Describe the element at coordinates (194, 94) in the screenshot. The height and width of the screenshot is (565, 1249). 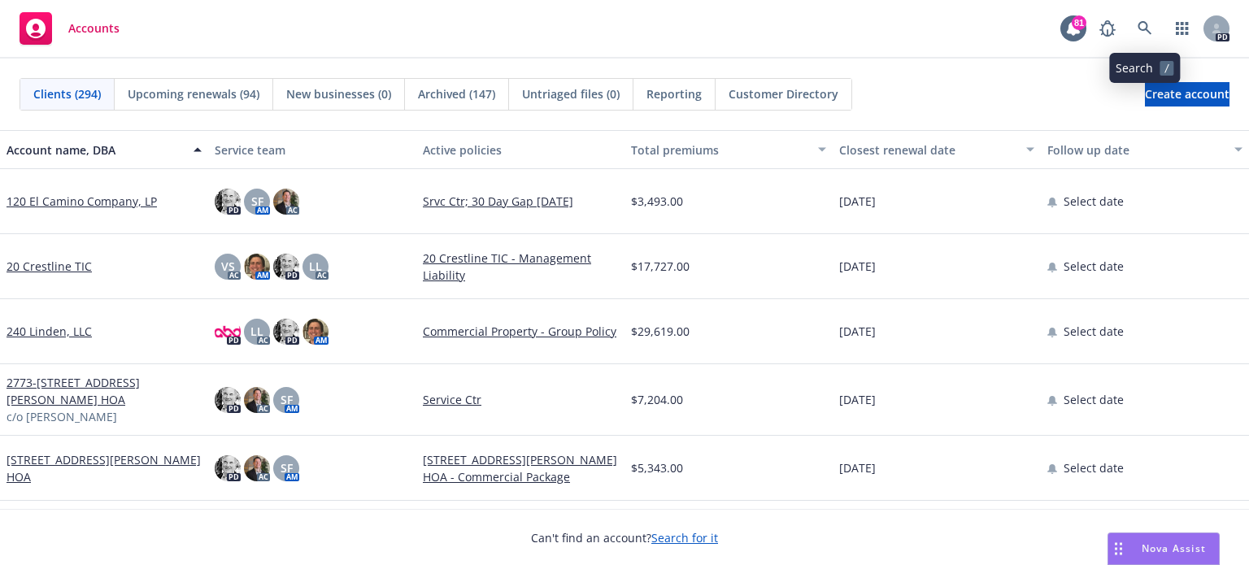
I see `span: Upcoming renewals (94)` at that location.